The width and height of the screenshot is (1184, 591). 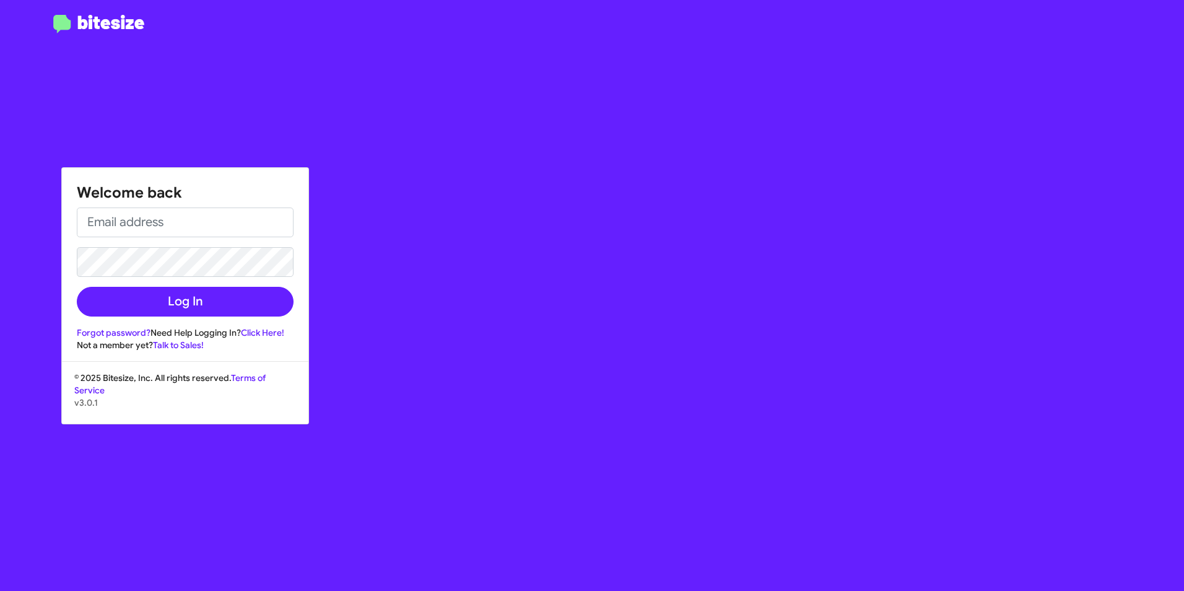 I want to click on button: Log In, so click(x=185, y=302).